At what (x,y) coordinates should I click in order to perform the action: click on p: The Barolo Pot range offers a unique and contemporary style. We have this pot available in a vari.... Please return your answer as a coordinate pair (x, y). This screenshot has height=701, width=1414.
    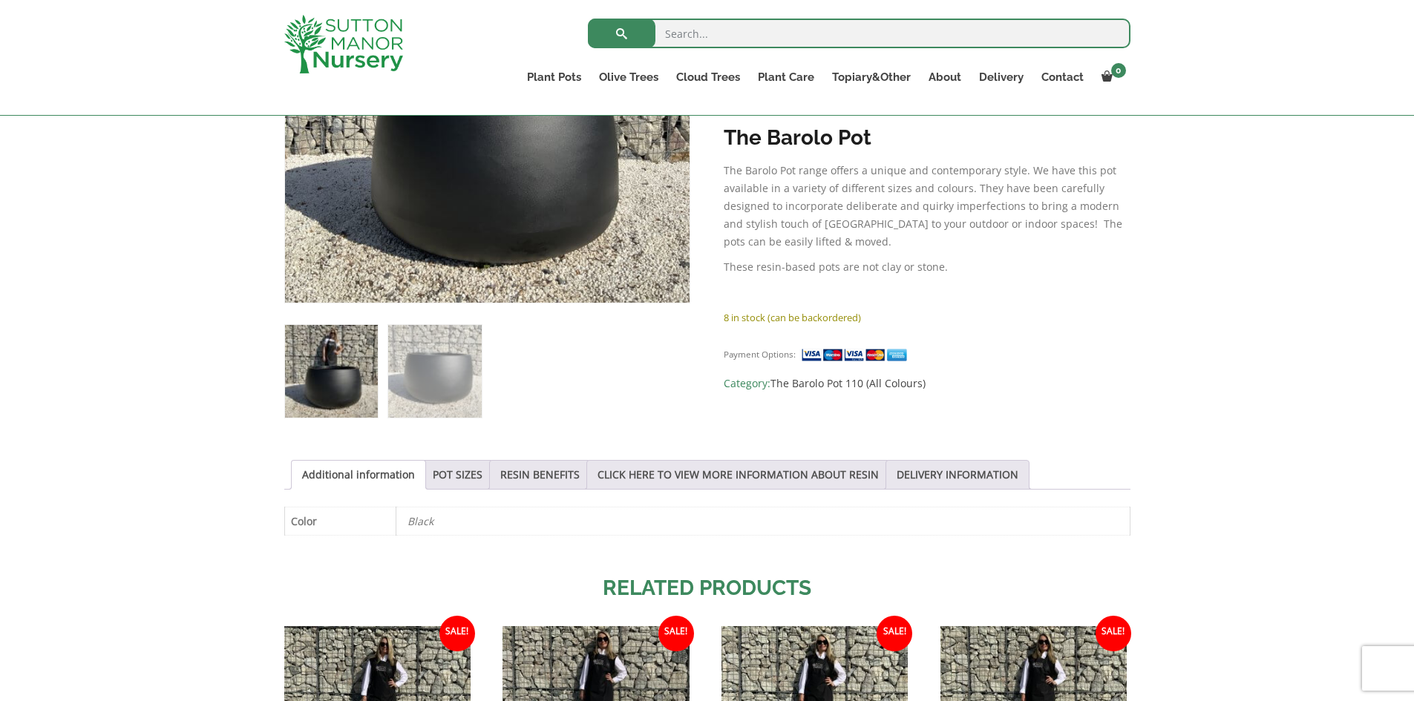
    Looking at the image, I should click on (926, 206).